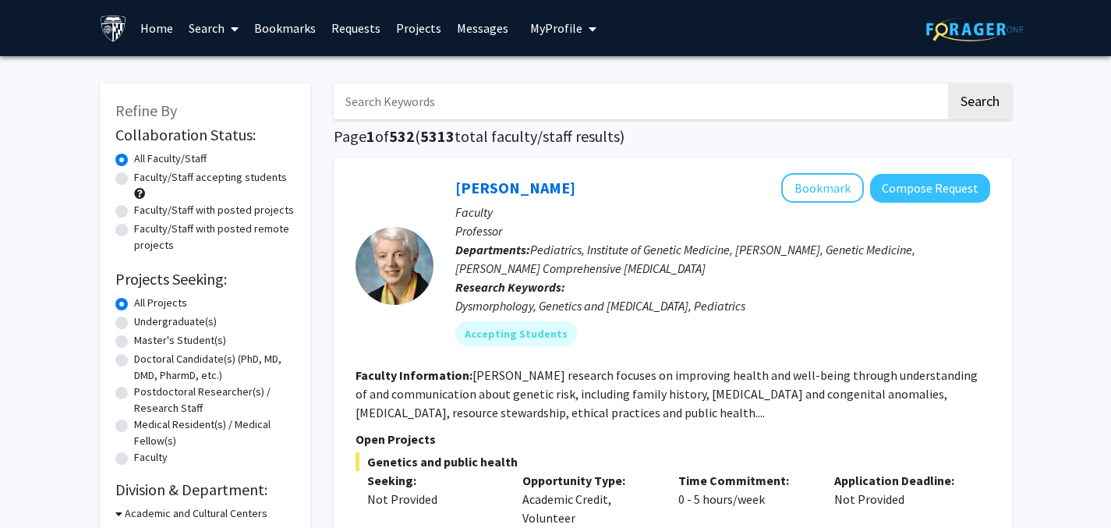  Describe the element at coordinates (673, 461) in the screenshot. I see `span: Genetics and public health` at that location.